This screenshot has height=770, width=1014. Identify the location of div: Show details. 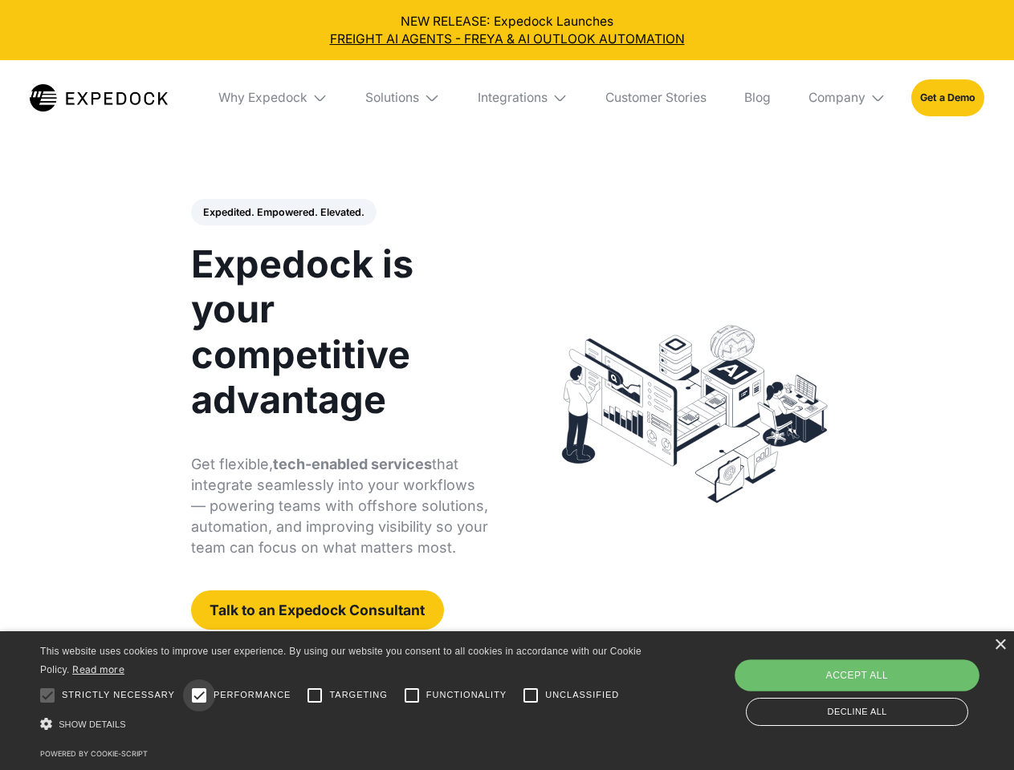
(344, 725).